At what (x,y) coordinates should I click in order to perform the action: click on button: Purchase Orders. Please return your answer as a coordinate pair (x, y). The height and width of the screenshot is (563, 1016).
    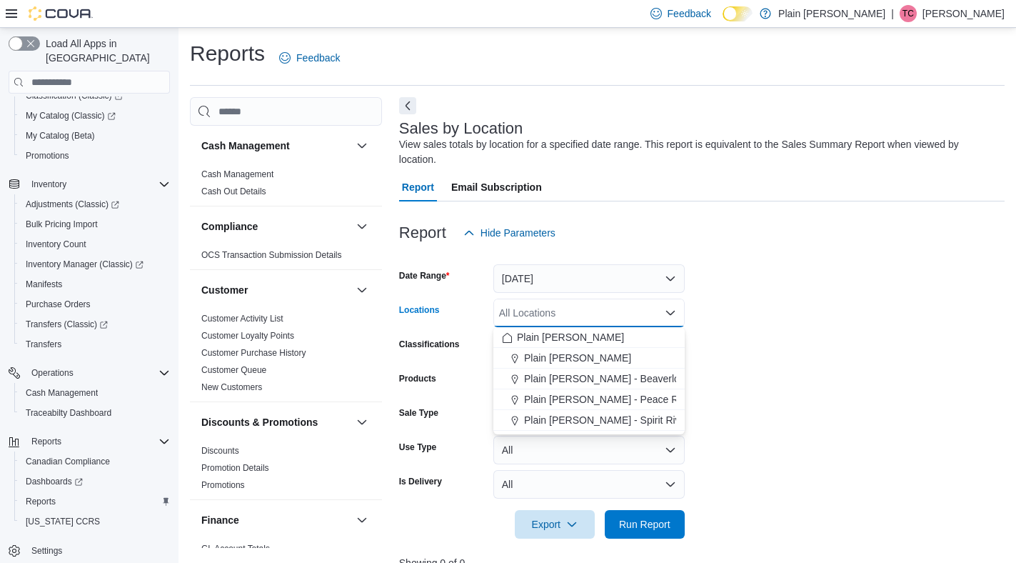
    Looking at the image, I should click on (95, 304).